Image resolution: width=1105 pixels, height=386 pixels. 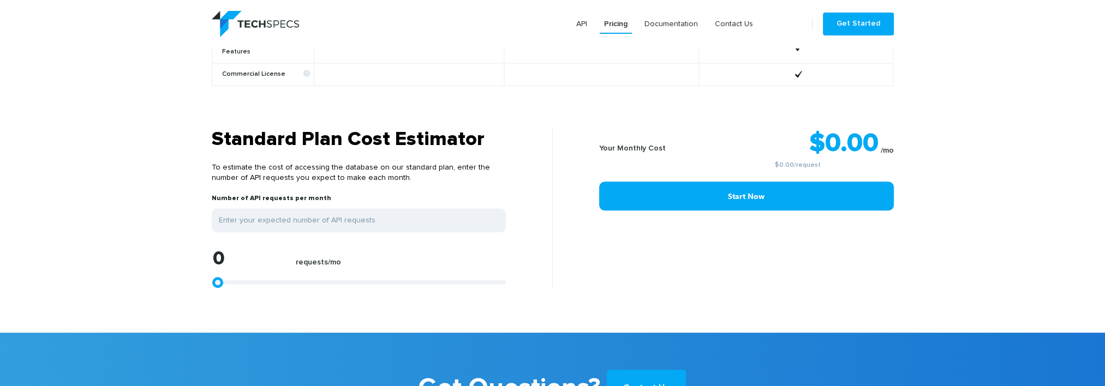 What do you see at coordinates (358, 140) in the screenshot?
I see `h3: Standard Plan Cost Estimator` at bounding box center [358, 140].